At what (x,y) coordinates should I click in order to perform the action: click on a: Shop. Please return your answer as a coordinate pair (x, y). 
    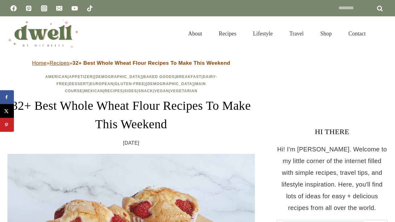
    Looking at the image, I should click on (326, 34).